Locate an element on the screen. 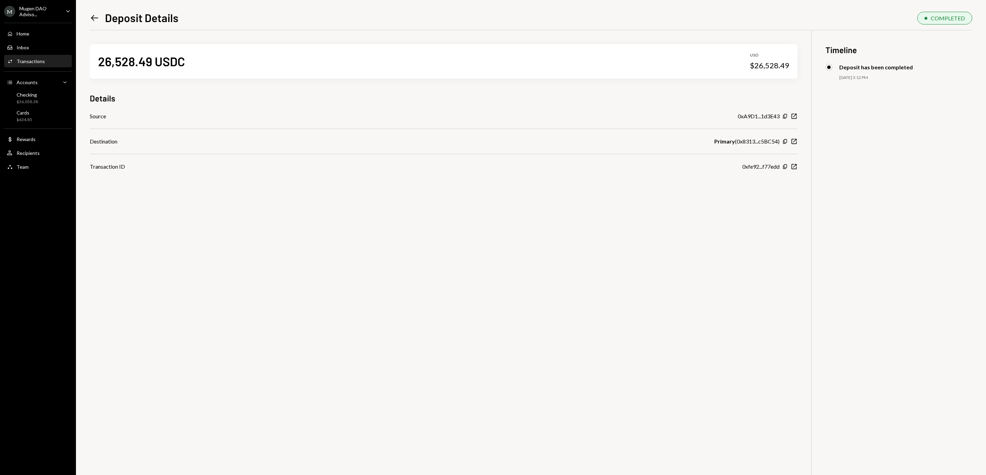  div: Transaction ID is located at coordinates (107, 167).